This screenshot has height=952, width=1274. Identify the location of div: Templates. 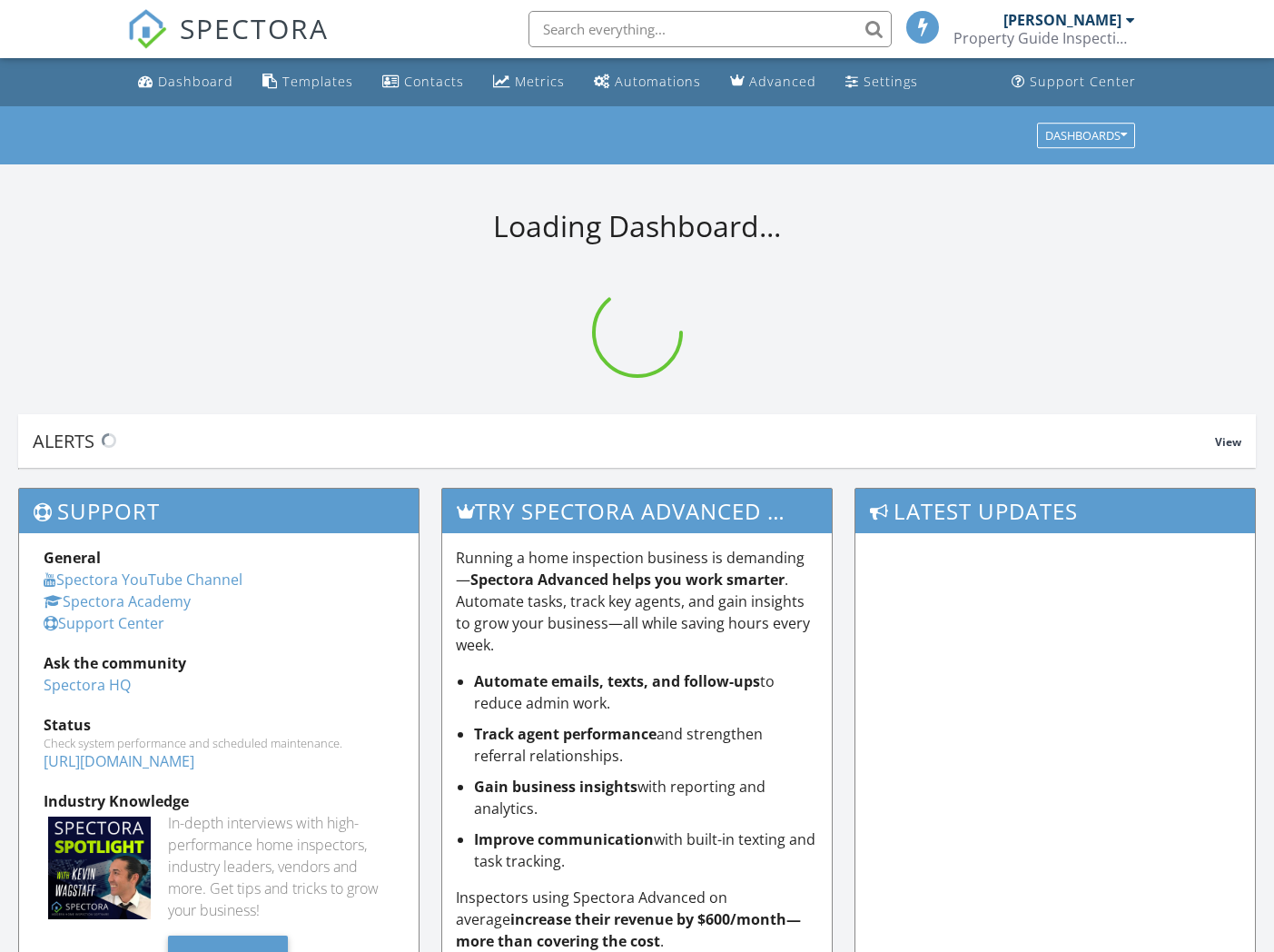
(318, 80).